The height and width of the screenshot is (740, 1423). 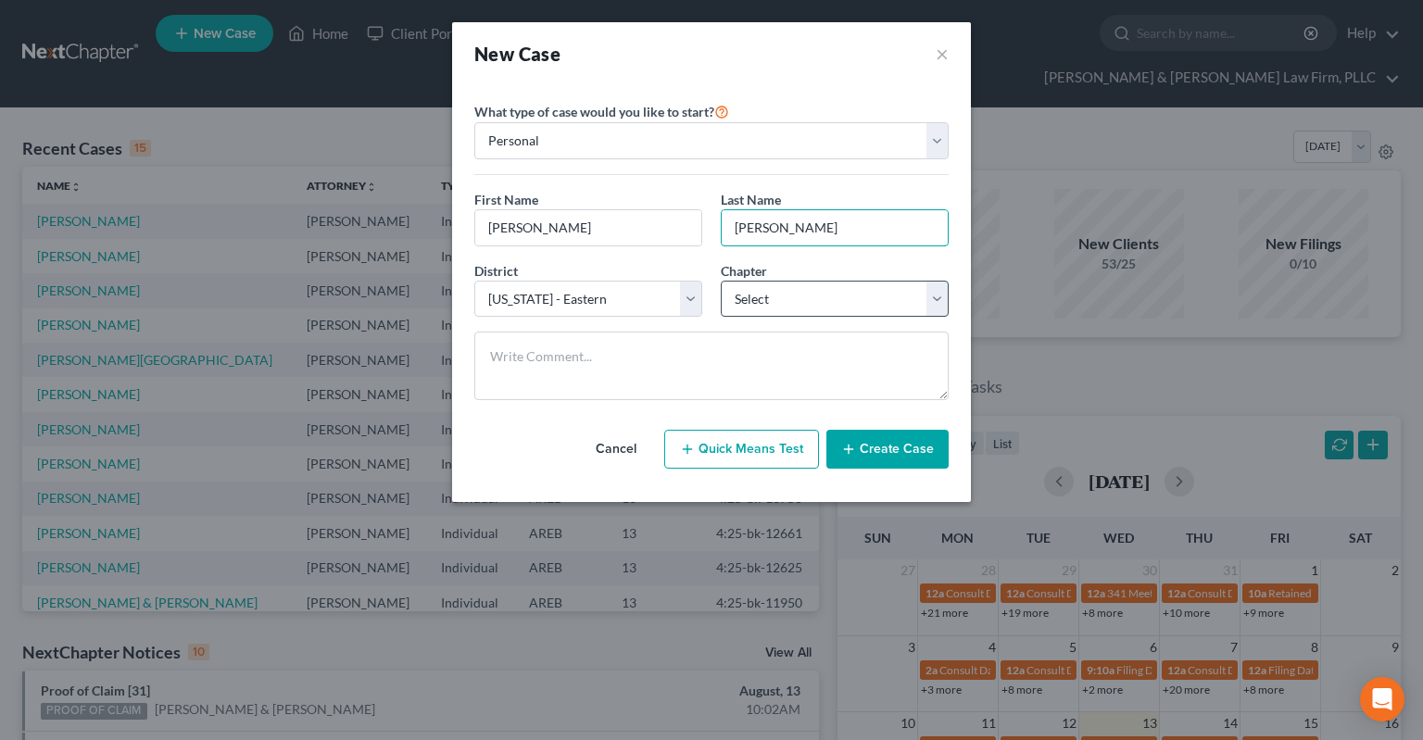 What do you see at coordinates (744, 270) in the screenshot?
I see `span: Chapter` at bounding box center [744, 270].